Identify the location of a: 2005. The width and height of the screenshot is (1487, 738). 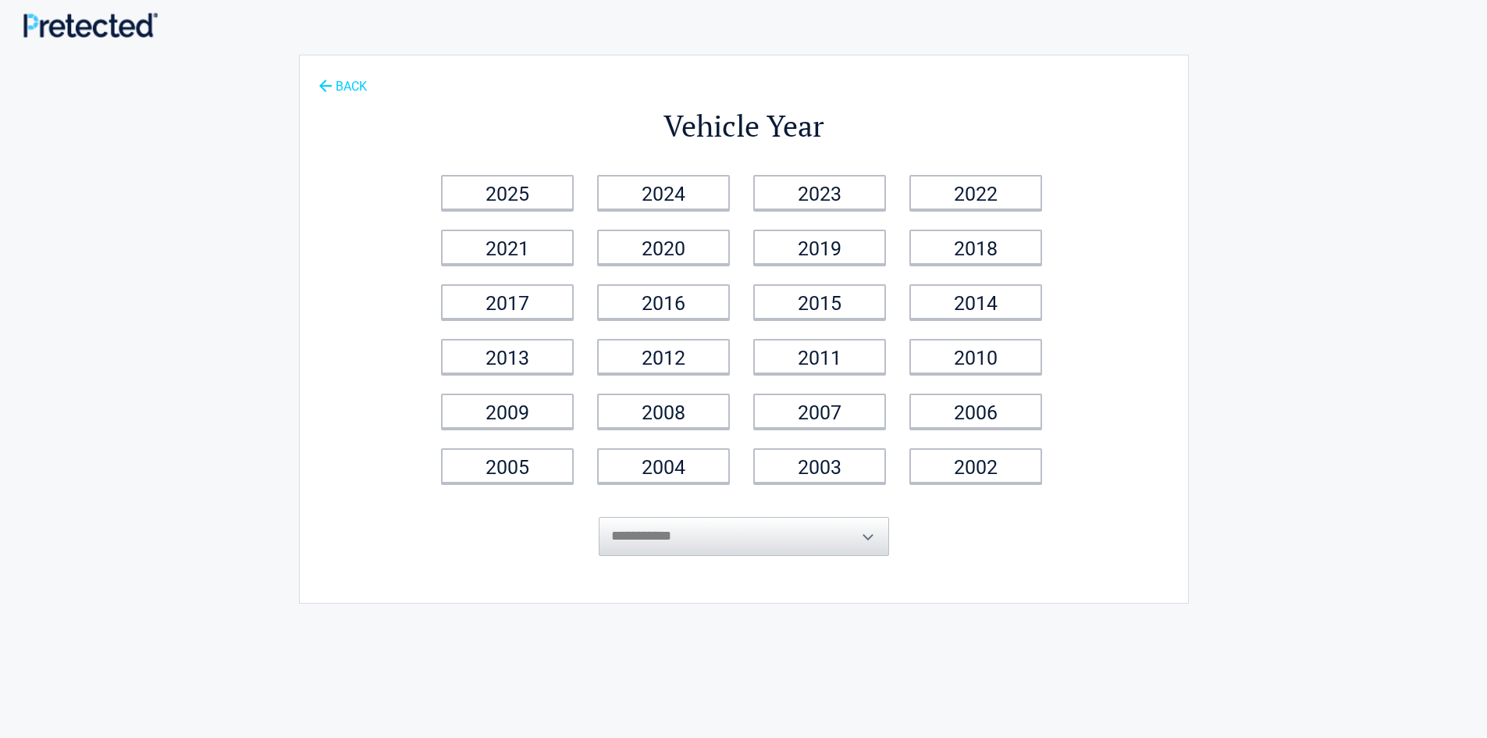
(507, 465).